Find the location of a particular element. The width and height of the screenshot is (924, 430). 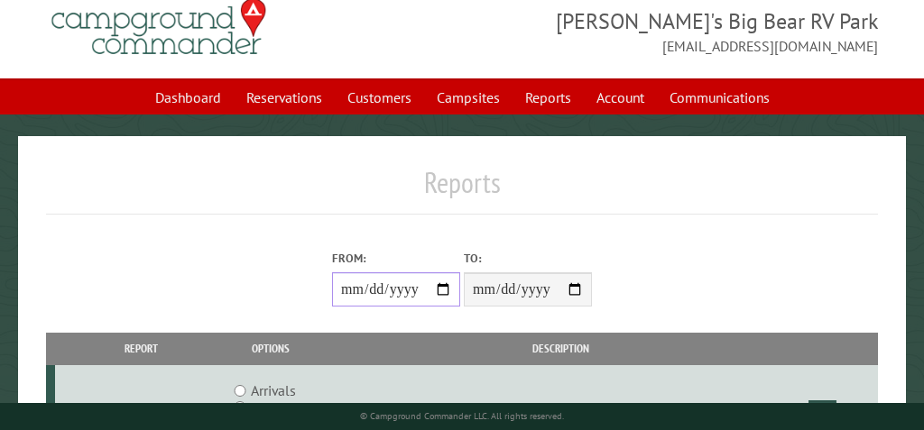

th: Options is located at coordinates (271, 348).